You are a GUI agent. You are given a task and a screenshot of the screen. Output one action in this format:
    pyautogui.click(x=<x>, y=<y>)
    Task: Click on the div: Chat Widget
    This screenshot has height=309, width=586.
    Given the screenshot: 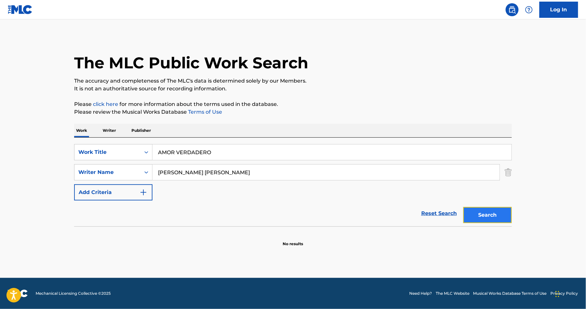 What is the action you would take?
    pyautogui.click(x=570, y=293)
    